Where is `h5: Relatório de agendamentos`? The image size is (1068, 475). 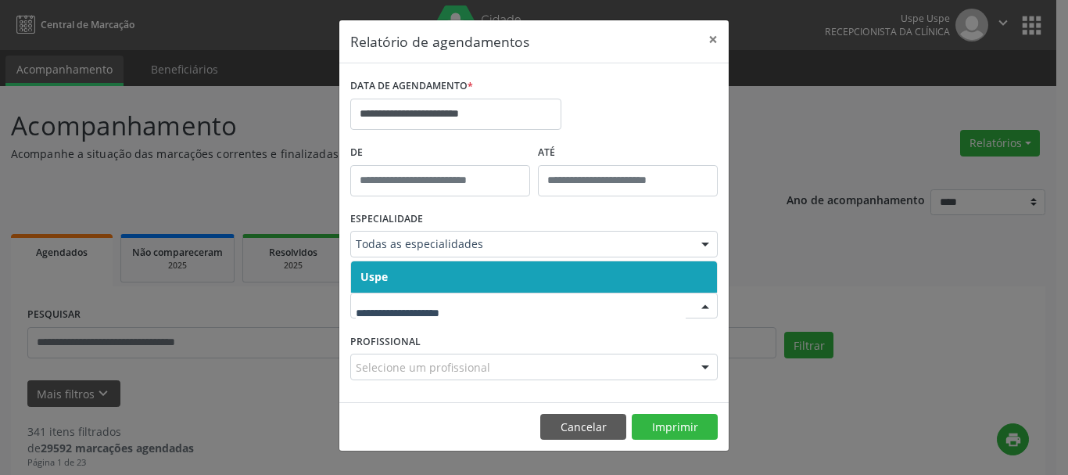 h5: Relatório de agendamentos is located at coordinates (440, 41).